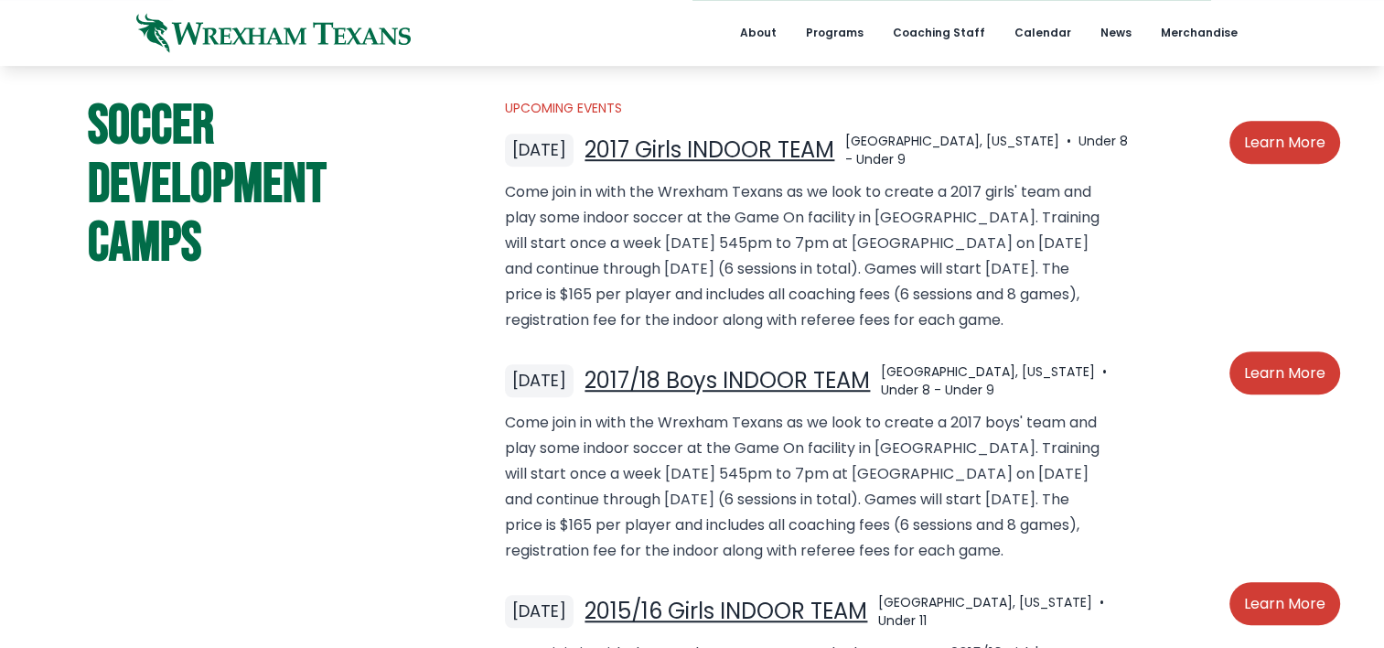 The width and height of the screenshot is (1384, 648). I want to click on a: 2015/16 Girls INDOOR TEAM, so click(725, 610).